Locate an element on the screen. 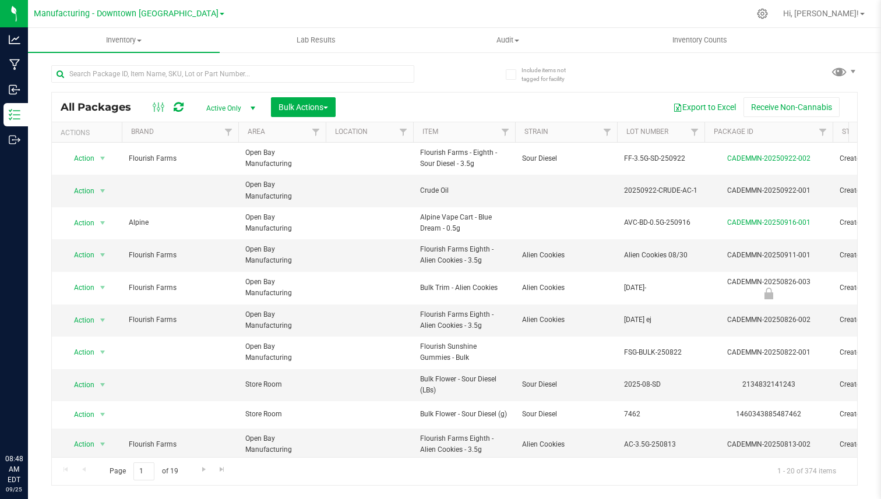 The height and width of the screenshot is (499, 881). a: Strain is located at coordinates (536, 132).